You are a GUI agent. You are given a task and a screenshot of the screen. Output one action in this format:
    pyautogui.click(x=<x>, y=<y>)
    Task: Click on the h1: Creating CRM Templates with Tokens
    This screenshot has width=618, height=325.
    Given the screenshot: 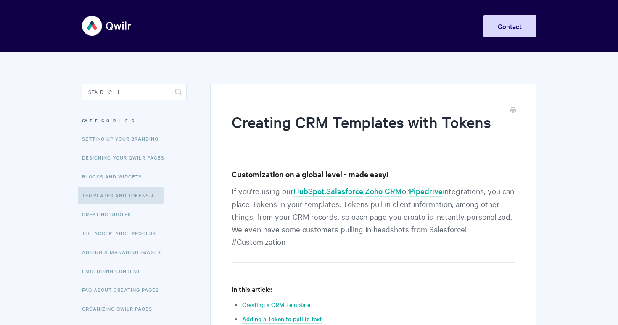 What is the action you would take?
    pyautogui.click(x=367, y=129)
    